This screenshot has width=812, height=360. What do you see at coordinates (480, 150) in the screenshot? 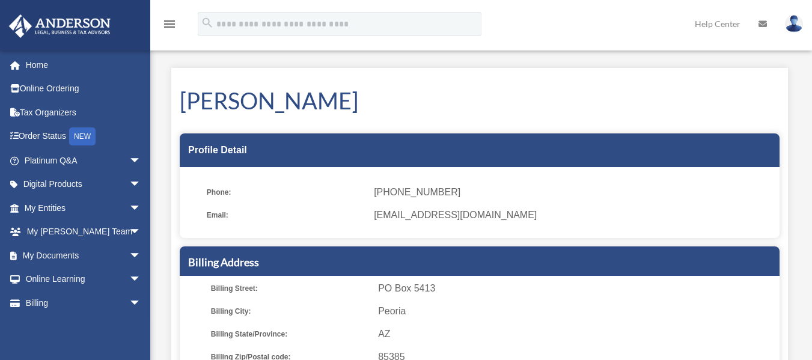
I see `div: Profile Detail` at bounding box center [480, 150].